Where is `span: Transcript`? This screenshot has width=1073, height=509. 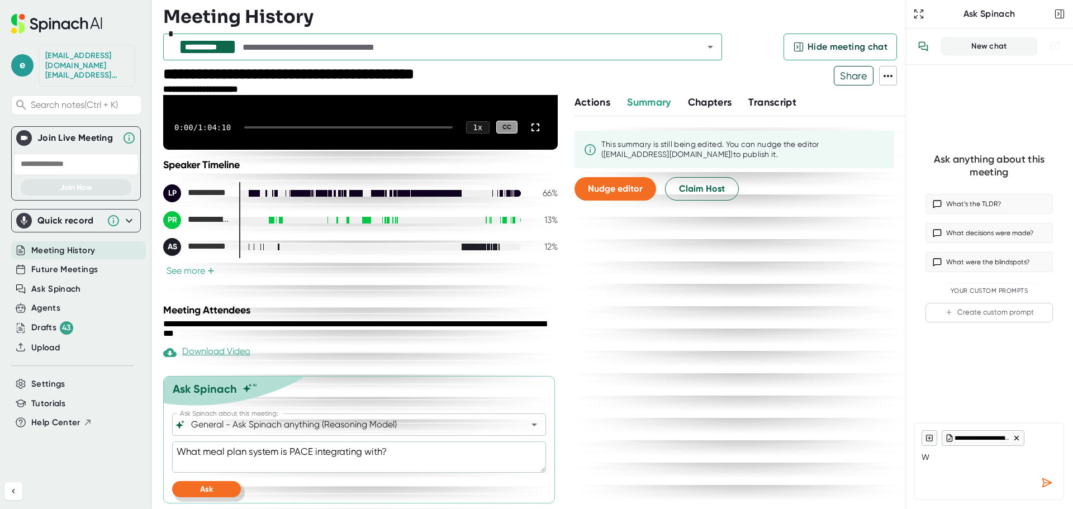 span: Transcript is located at coordinates (772, 102).